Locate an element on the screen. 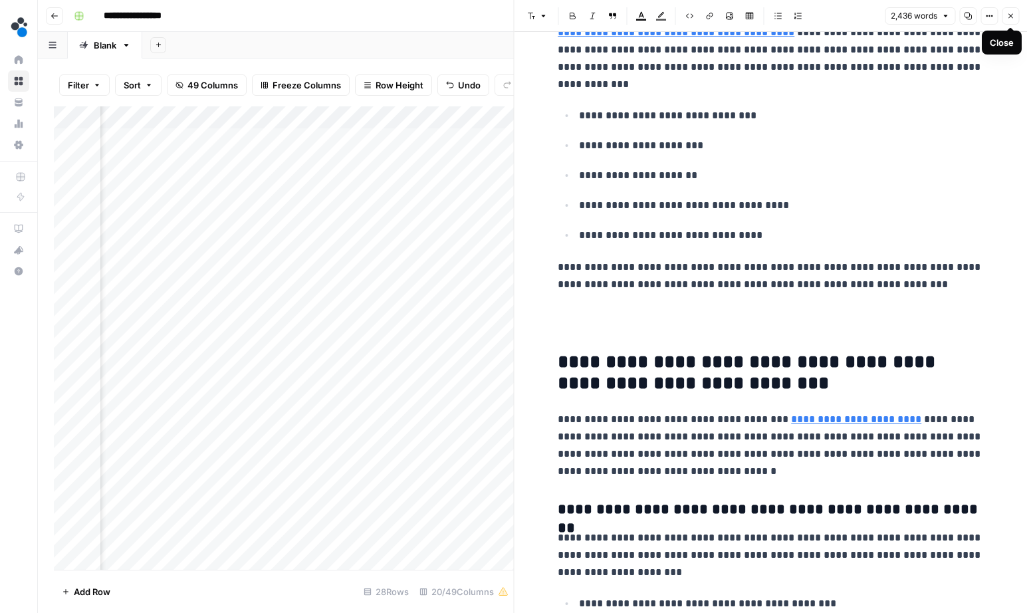 This screenshot has height=613, width=1027. button: 49 Columns is located at coordinates (207, 85).